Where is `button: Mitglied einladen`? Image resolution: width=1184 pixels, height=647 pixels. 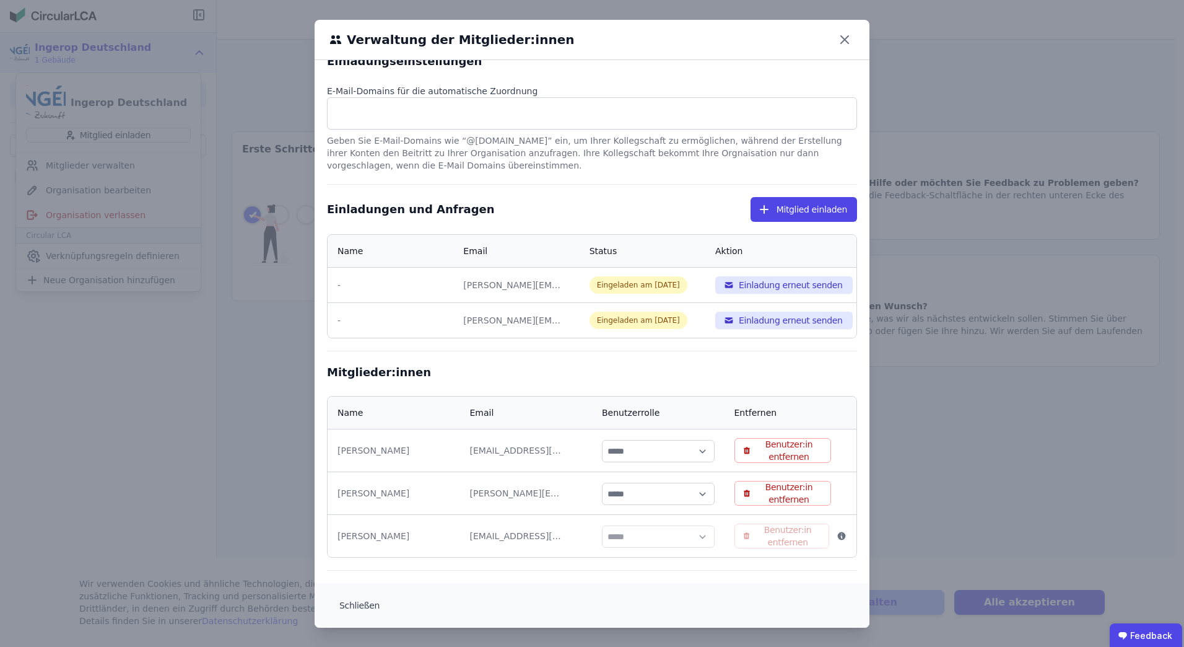 button: Mitglied einladen is located at coordinates (804, 209).